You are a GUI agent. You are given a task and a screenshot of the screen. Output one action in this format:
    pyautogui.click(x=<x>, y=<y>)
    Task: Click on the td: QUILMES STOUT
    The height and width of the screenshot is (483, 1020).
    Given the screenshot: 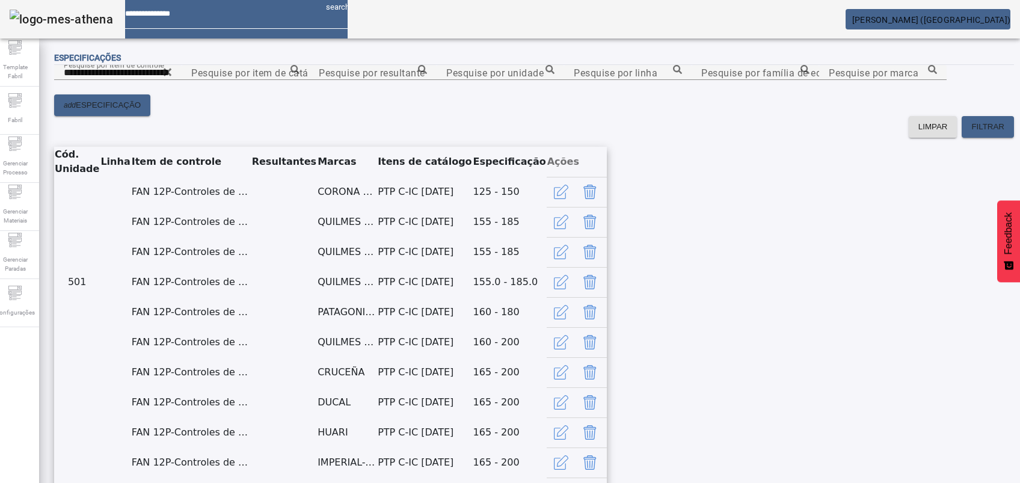 What is the action you would take?
    pyautogui.click(x=347, y=252)
    